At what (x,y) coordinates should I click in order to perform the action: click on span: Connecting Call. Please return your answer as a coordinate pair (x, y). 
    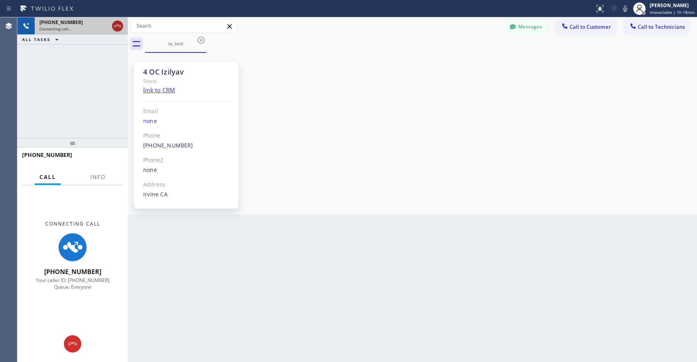
    Looking at the image, I should click on (73, 224).